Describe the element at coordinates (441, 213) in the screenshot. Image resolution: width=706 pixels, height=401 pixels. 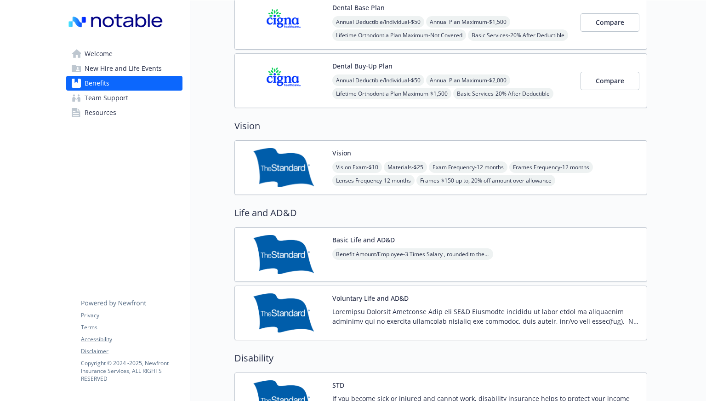
I see `h2: Life and AD&D` at that location.